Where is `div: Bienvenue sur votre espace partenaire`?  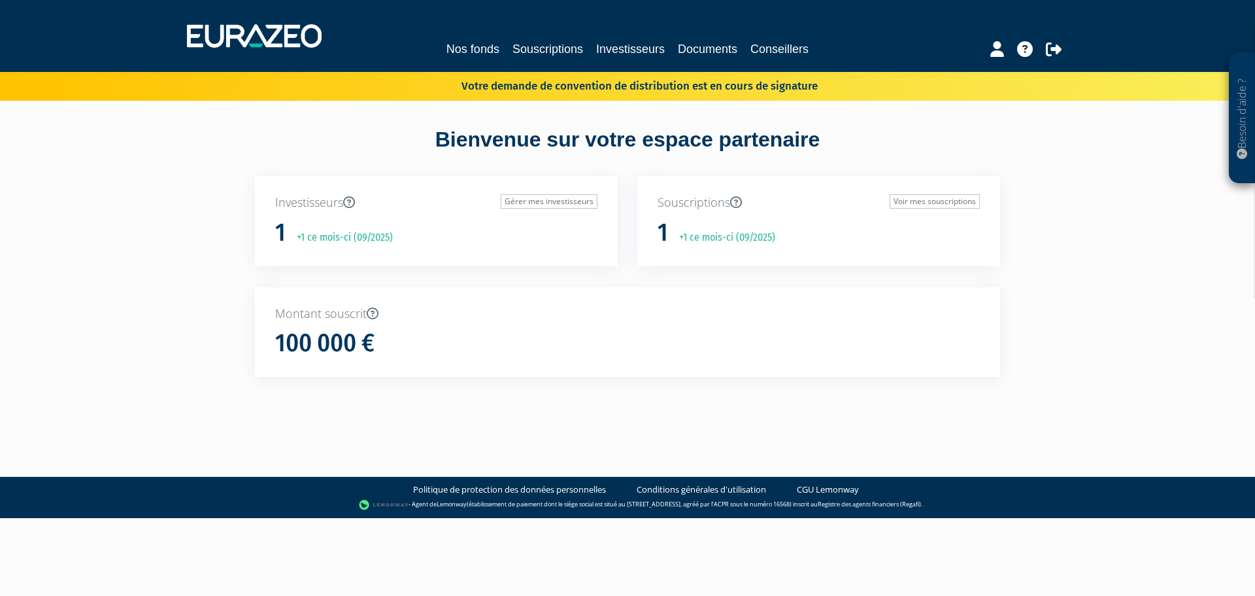 div: Bienvenue sur votre espace partenaire is located at coordinates (628, 150).